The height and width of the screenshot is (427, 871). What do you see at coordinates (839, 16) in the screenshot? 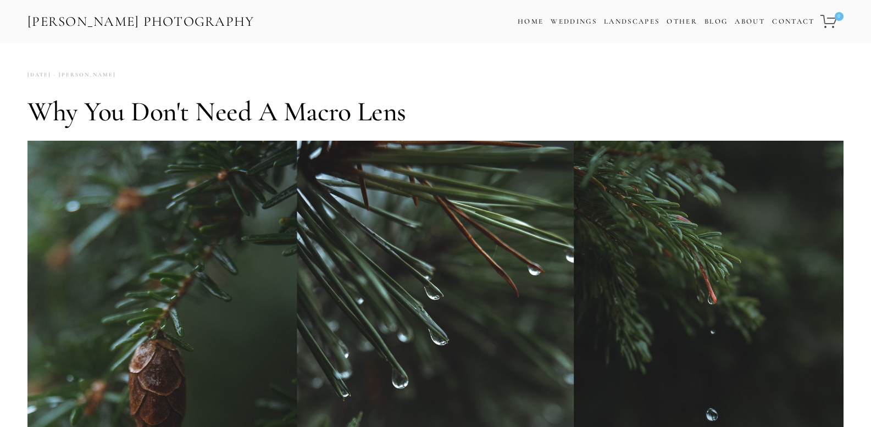
I see `span: 0` at bounding box center [839, 16].